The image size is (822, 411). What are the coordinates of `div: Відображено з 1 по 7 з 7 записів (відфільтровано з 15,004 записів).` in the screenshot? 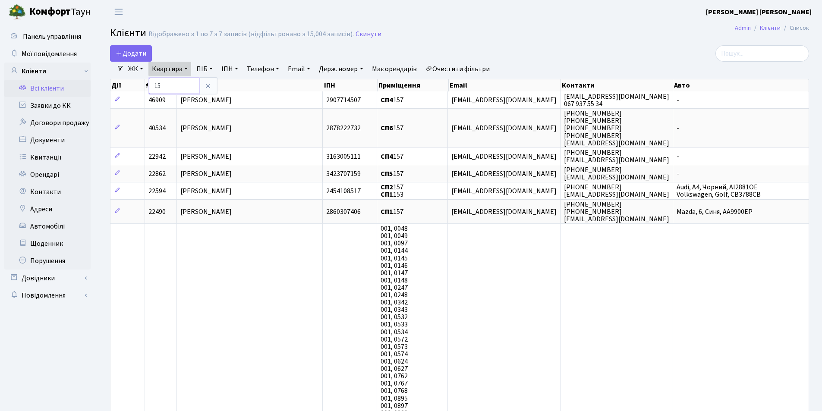 It's located at (251, 34).